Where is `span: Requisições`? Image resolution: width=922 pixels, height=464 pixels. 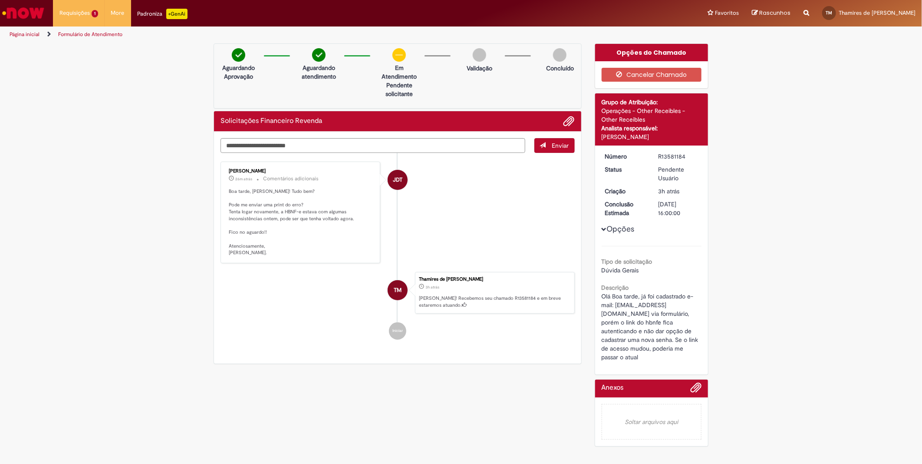
span: Requisições is located at coordinates (75, 13).